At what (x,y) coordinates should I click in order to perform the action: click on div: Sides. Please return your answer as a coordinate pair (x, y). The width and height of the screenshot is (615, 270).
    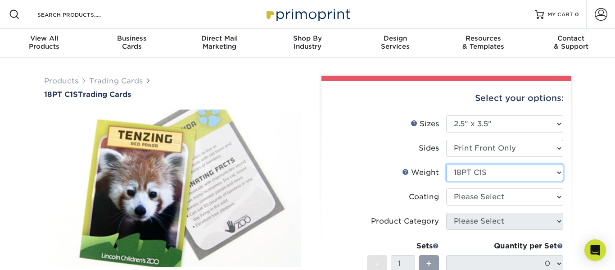
    Looking at the image, I should click on (429, 148).